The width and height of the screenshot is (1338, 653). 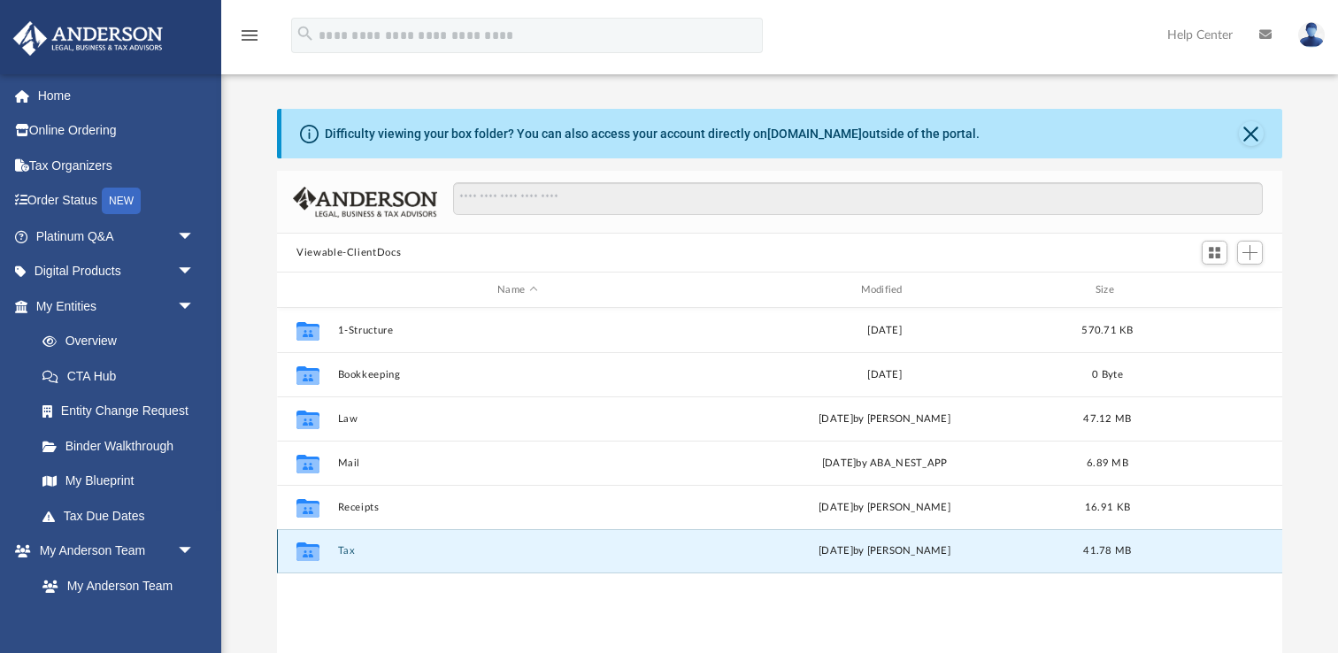 What do you see at coordinates (119, 481) in the screenshot?
I see `a: My Blueprint` at bounding box center [119, 481].